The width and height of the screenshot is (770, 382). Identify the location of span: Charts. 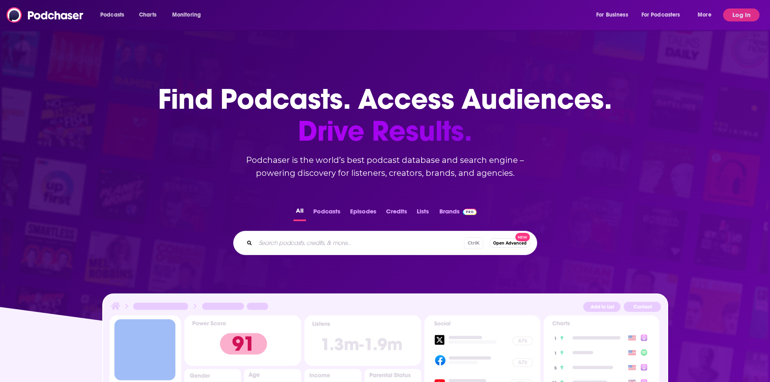
(148, 15).